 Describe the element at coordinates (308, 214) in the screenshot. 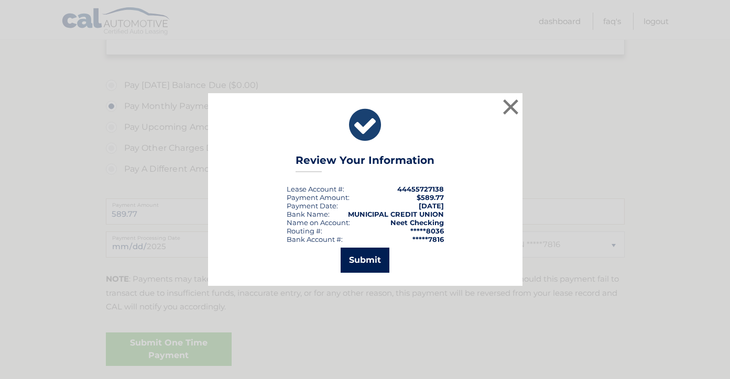

I see `div: Bank Name:` at that location.